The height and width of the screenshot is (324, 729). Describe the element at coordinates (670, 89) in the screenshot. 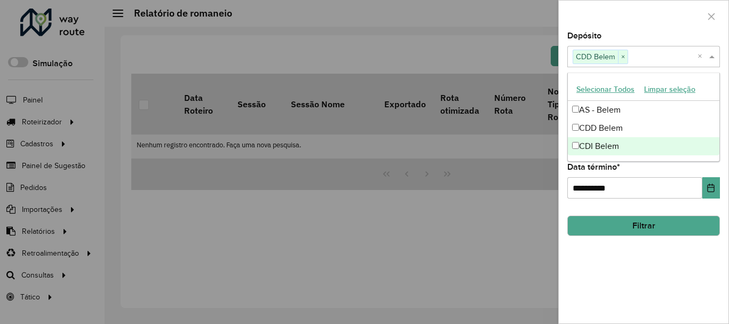

I see `button: Limpar seleção` at that location.